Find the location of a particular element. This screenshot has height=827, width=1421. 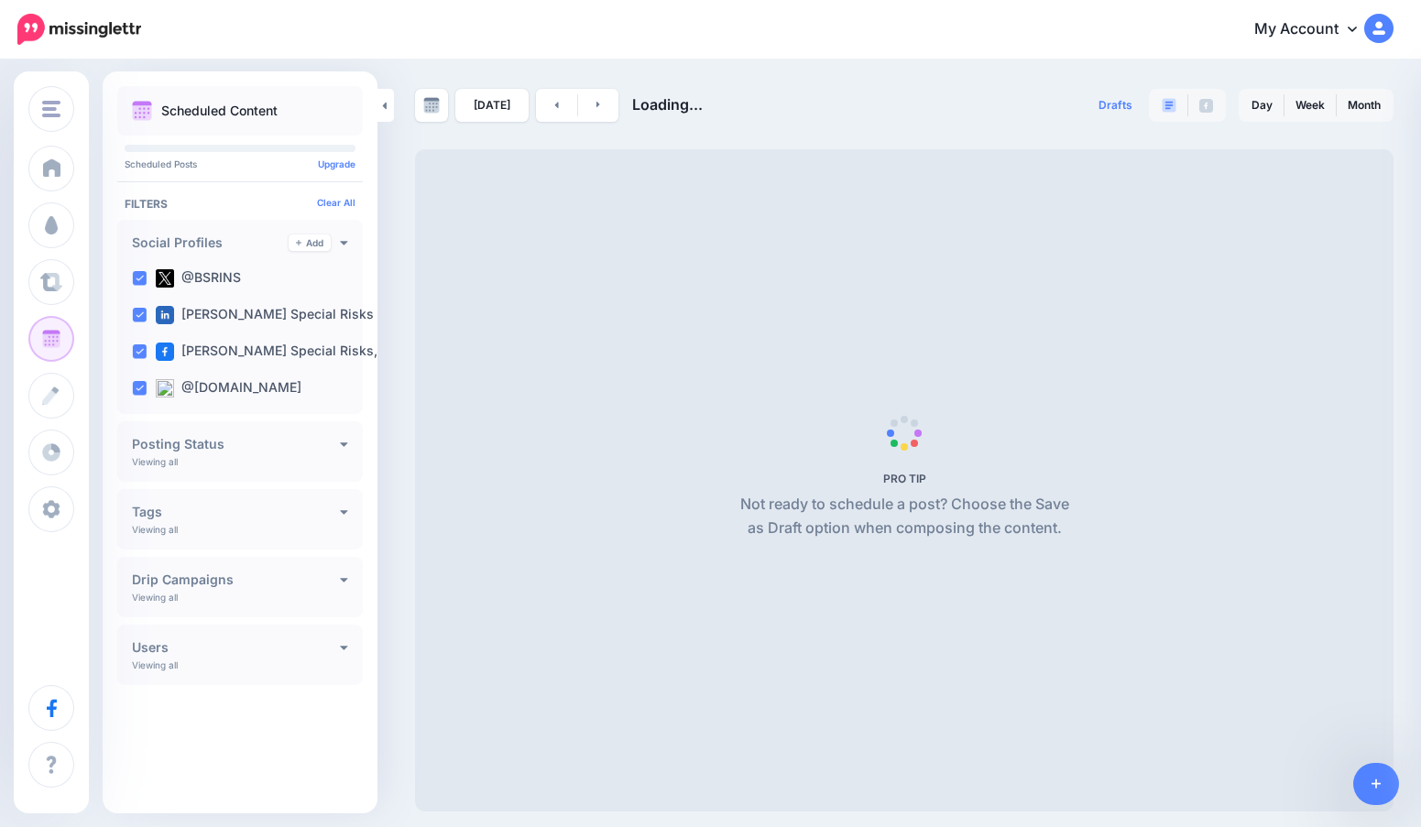

a: Drafts is located at coordinates (1115, 105).